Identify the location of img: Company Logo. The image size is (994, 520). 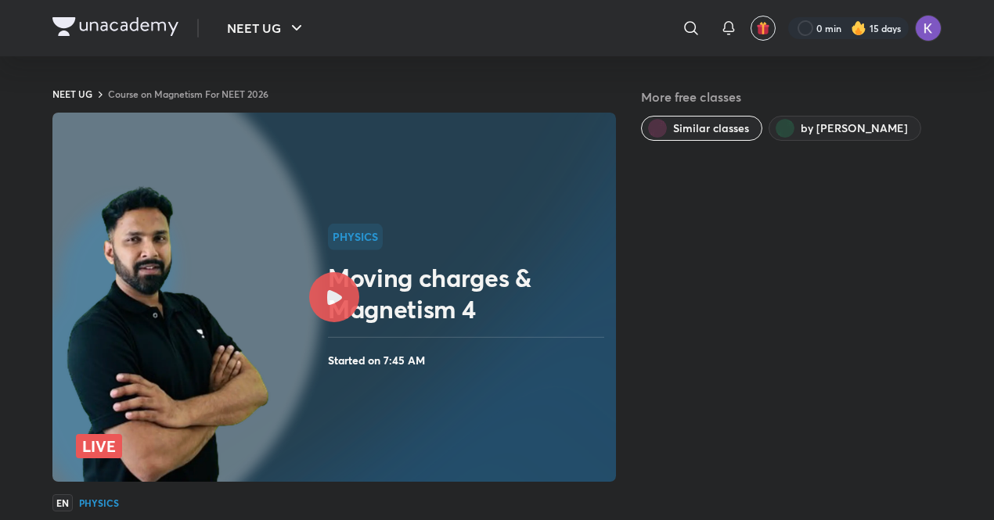
(115, 27).